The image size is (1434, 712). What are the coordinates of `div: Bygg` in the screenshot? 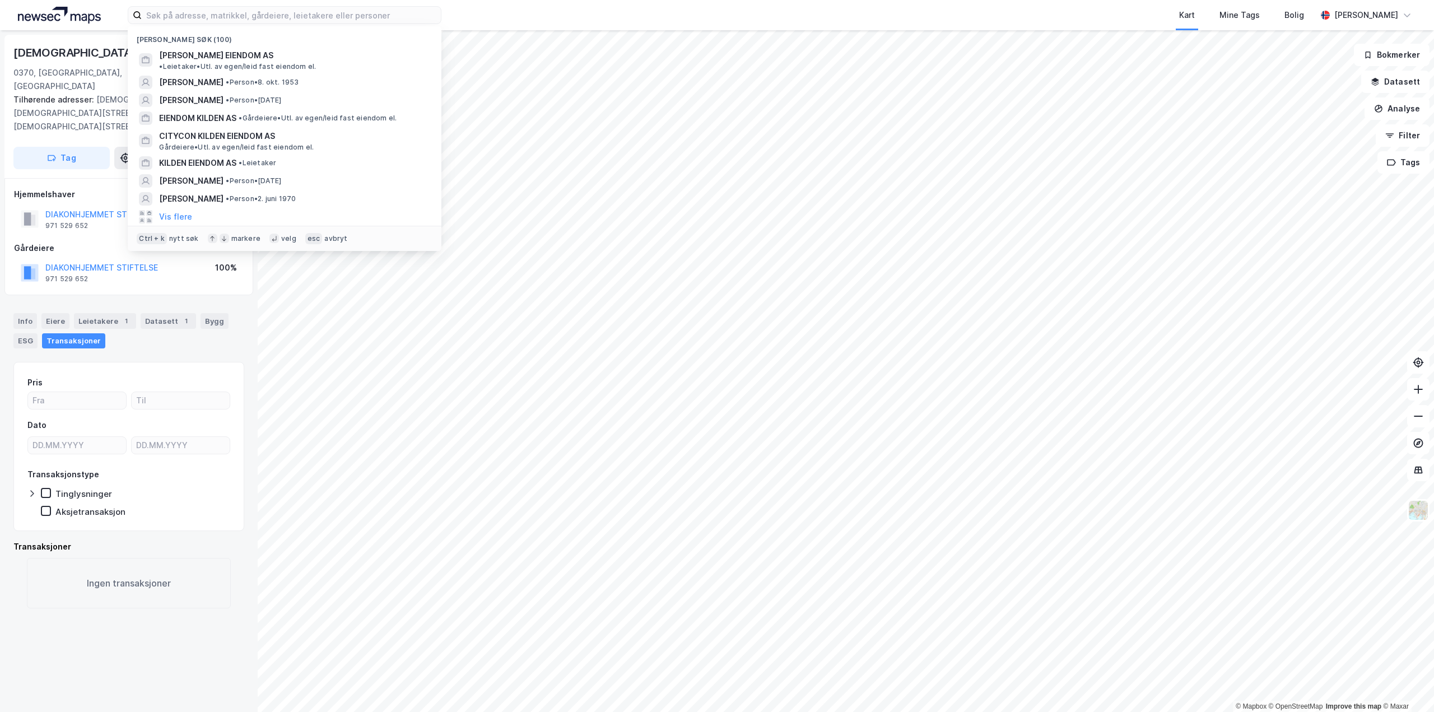 It's located at (215, 321).